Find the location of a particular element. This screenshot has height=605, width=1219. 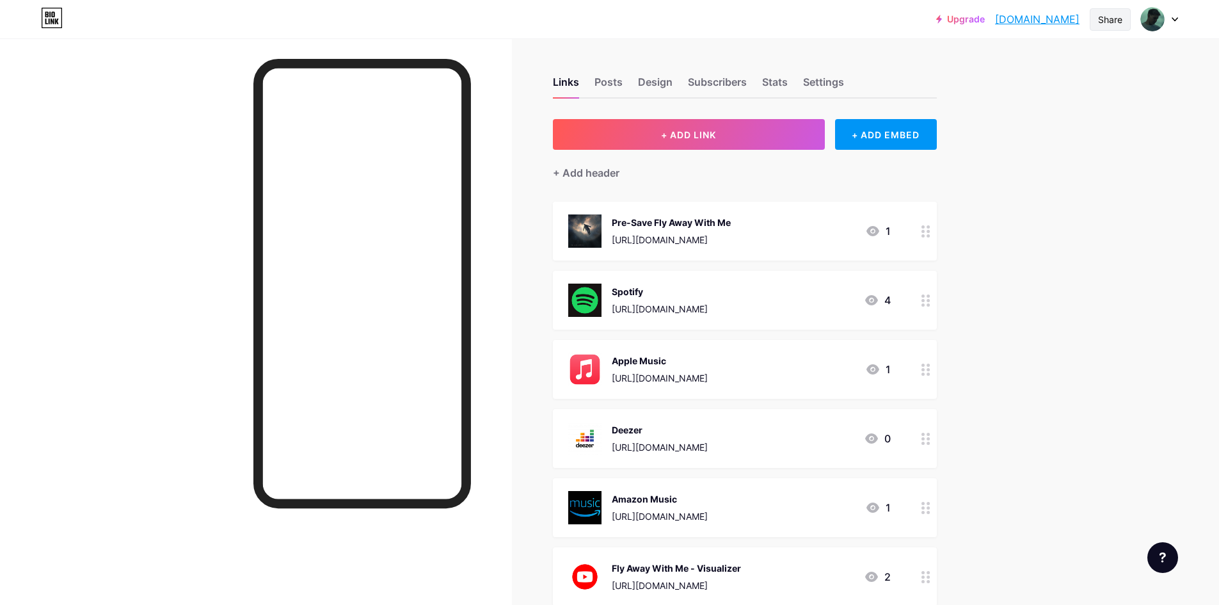

div: Subscribers is located at coordinates (717, 86).